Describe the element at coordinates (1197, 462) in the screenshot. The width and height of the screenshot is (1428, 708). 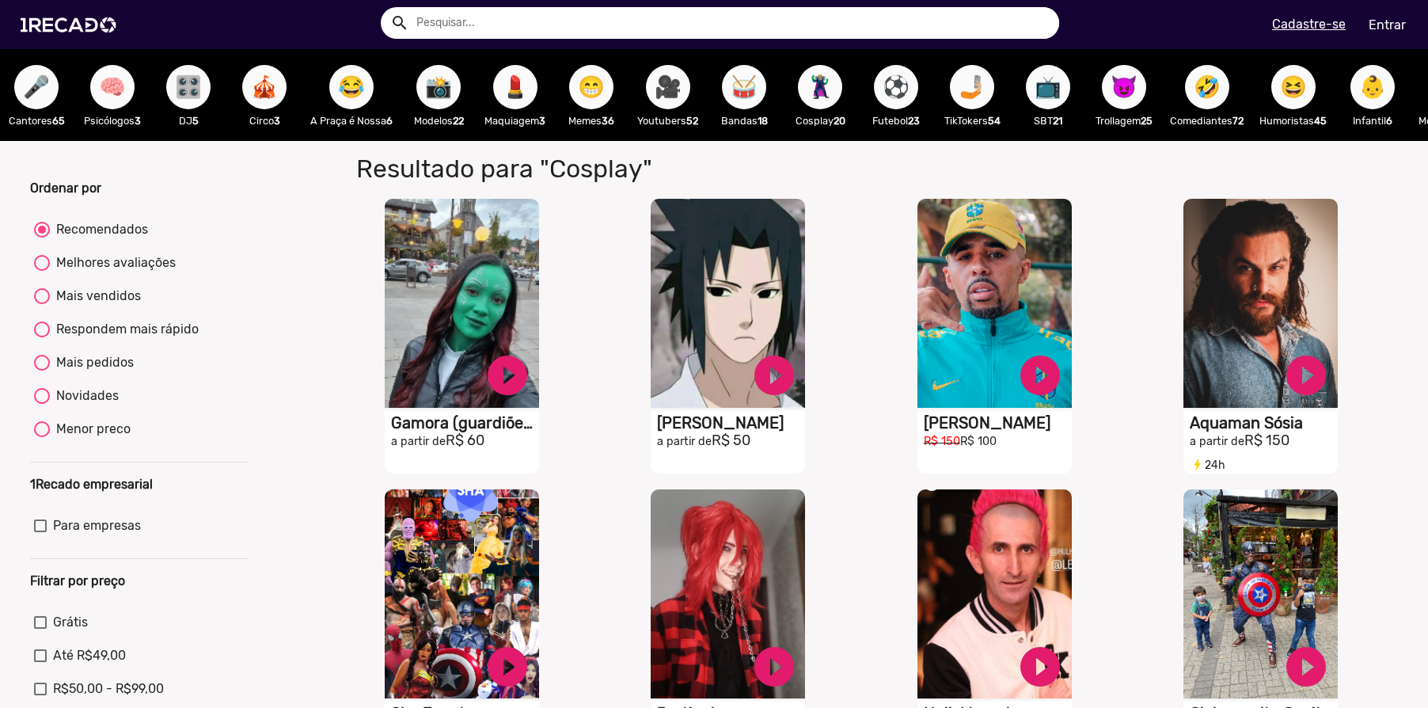
I see `i: bolt` at that location.